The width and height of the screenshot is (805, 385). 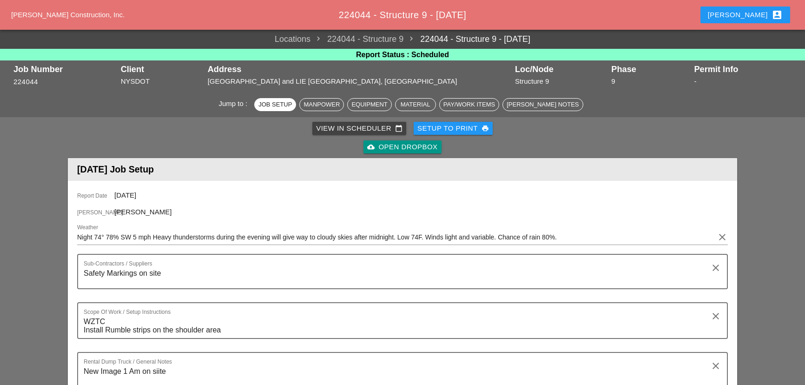 What do you see at coordinates (275, 105) in the screenshot?
I see `div: Job Setup` at bounding box center [275, 105].